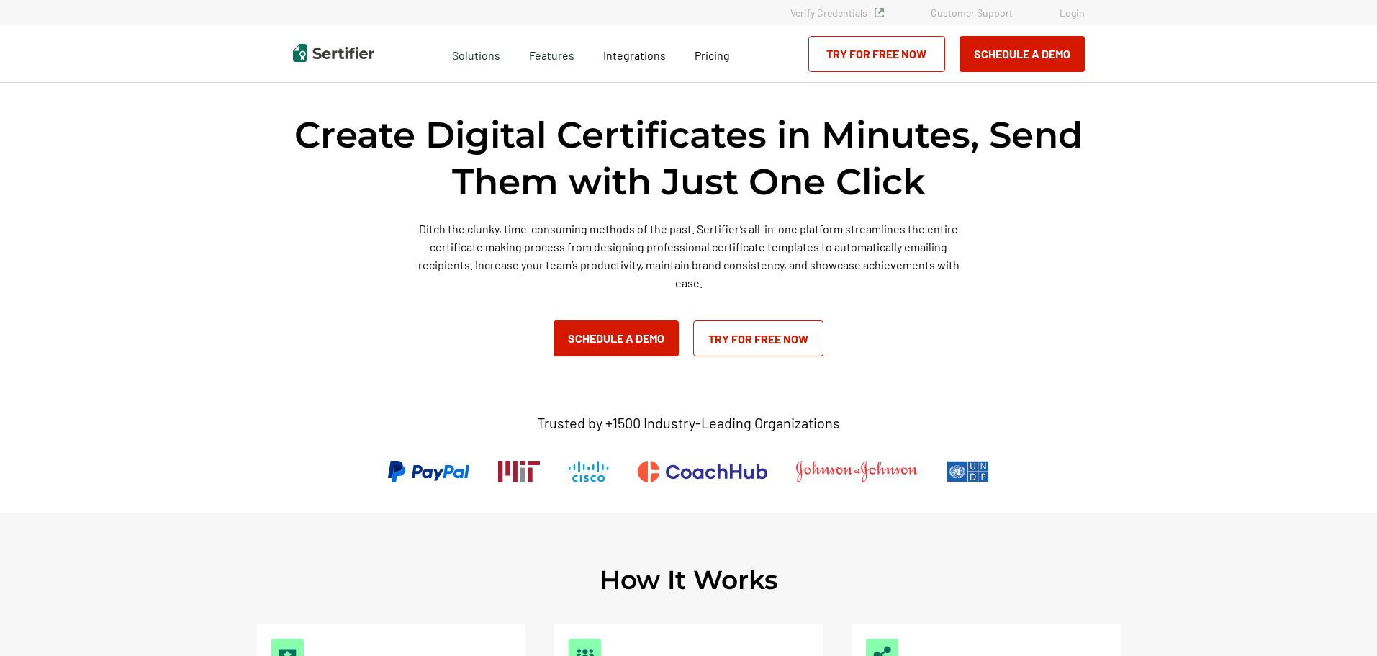 The image size is (1377, 656). I want to click on a: Login, so click(1072, 12).